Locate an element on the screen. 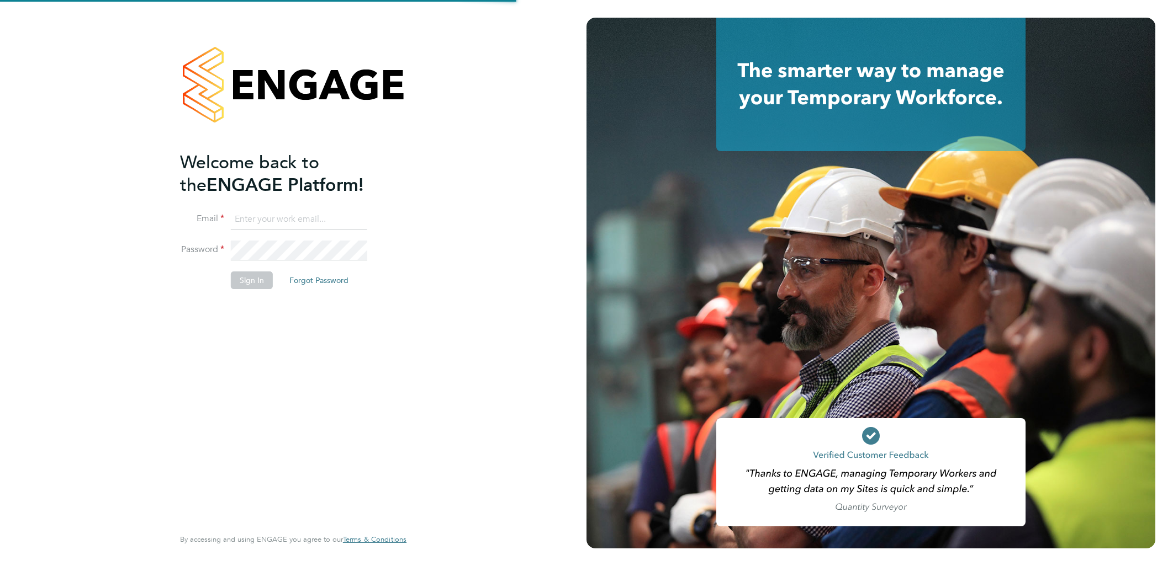 This screenshot has width=1173, height=566. button: Forgot Password is located at coordinates (319, 280).